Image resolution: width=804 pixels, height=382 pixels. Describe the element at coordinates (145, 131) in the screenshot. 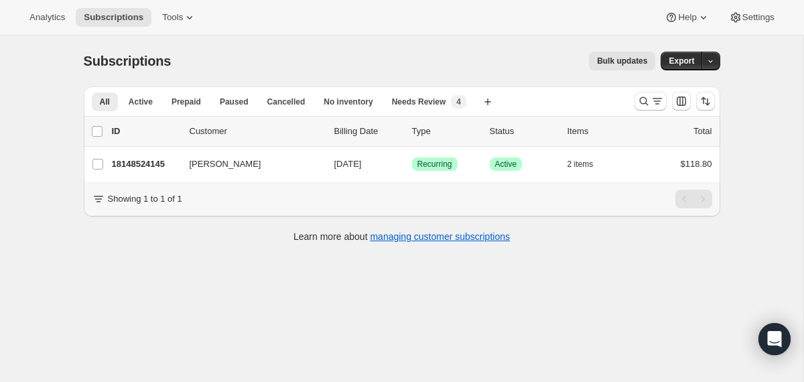

I see `p: ID` at that location.